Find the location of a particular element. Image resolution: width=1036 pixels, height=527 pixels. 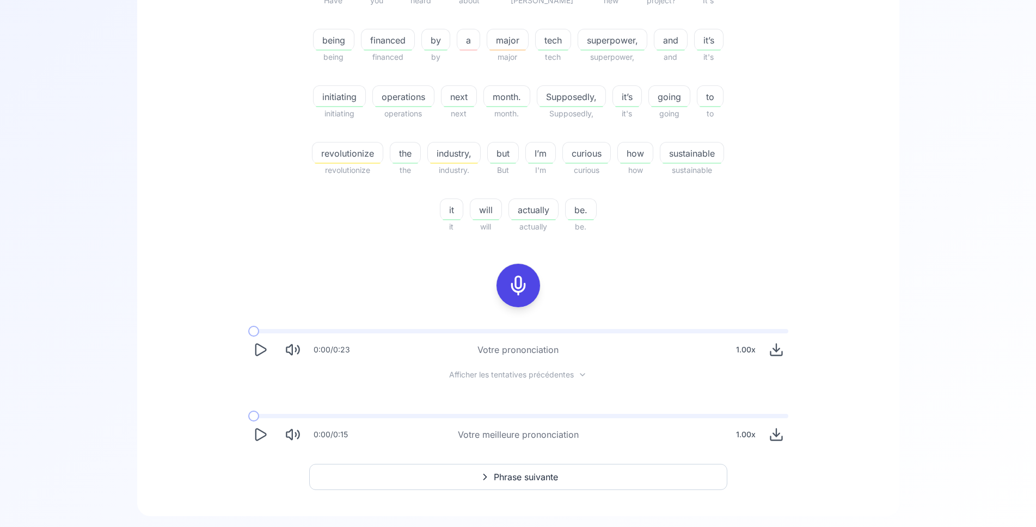

button: going is located at coordinates (669, 96).